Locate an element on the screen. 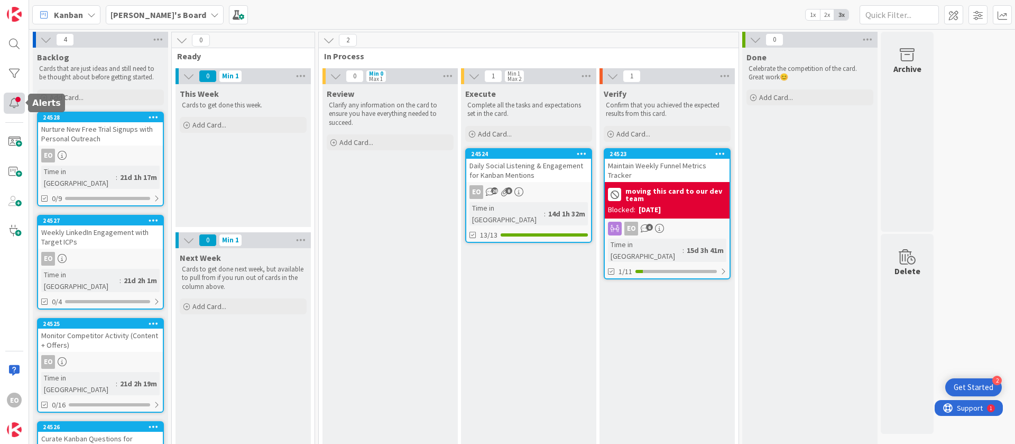 This screenshot has height=444, width=1015. div: Weekly LinkedIn Engagement with Target ICPs is located at coordinates (100, 237).